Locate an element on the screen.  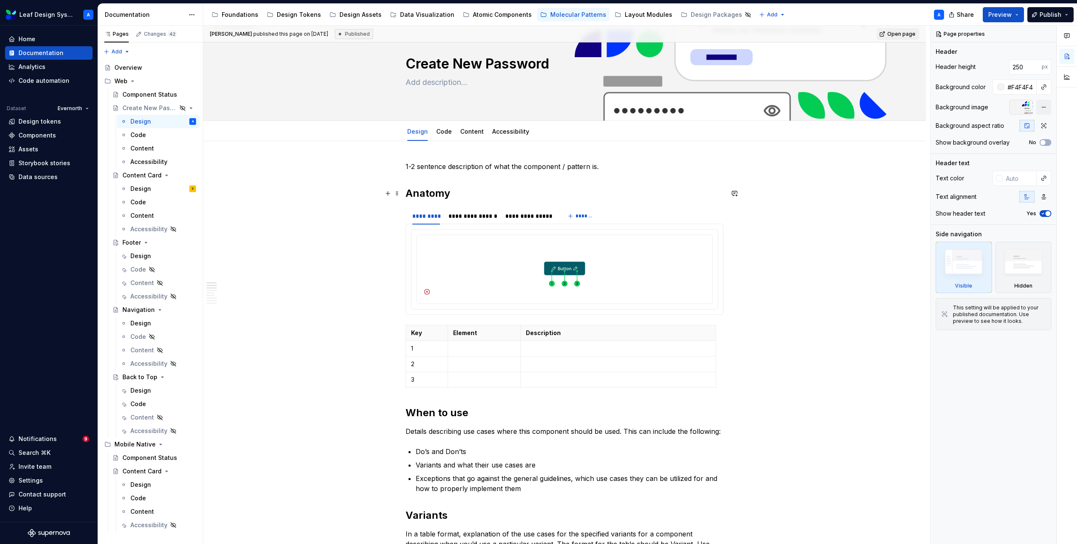
span: Preview is located at coordinates (1000, 15).